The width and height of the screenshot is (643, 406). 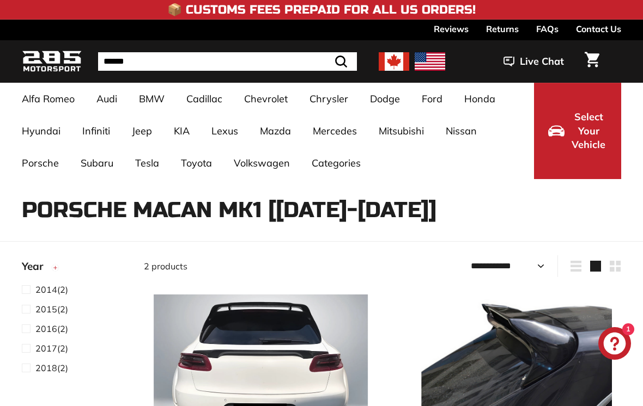 What do you see at coordinates (614, 345) in the screenshot?
I see `inbox-online-store-chat: Shopify online store chat` at bounding box center [614, 345].